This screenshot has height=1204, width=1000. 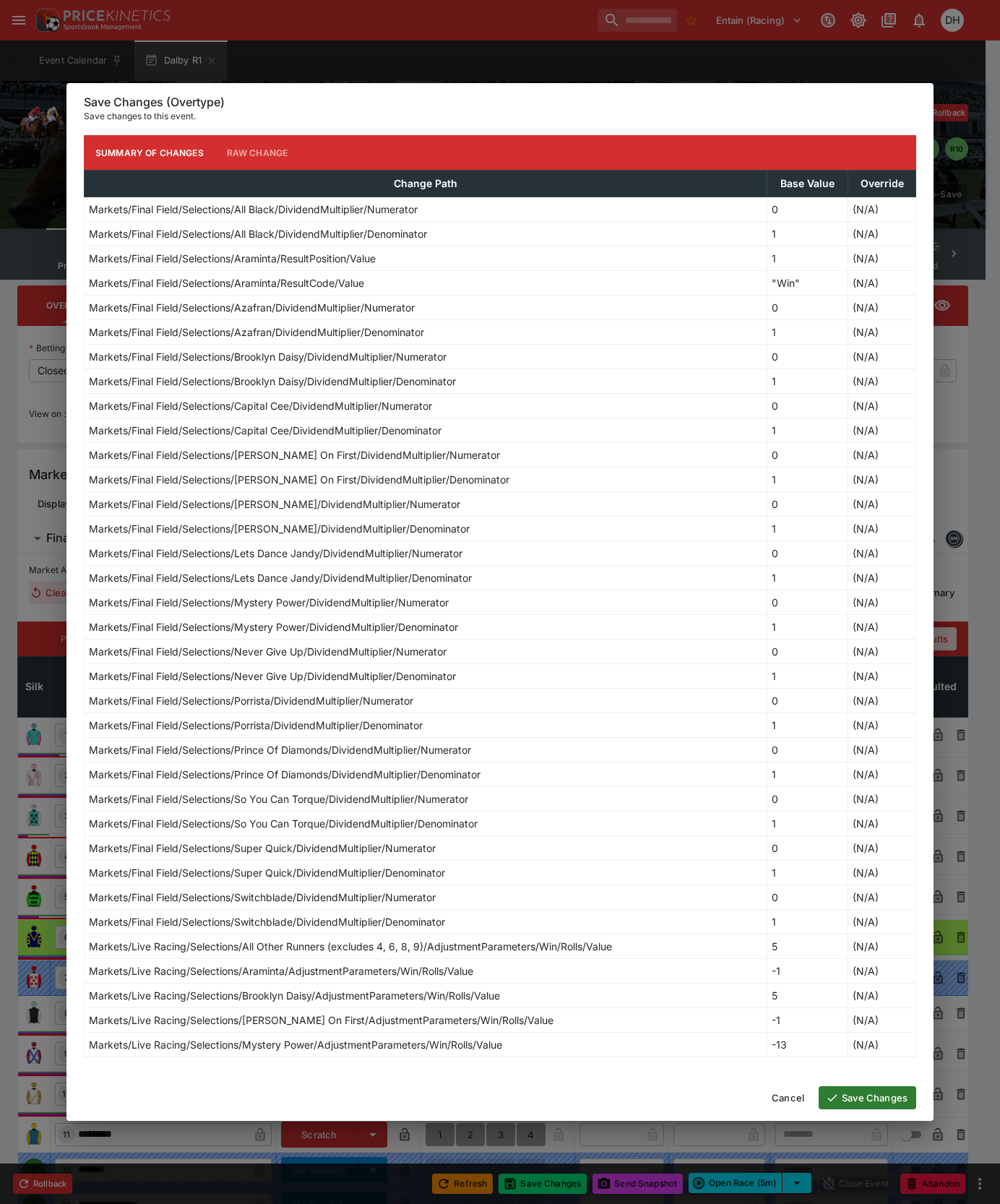 What do you see at coordinates (267, 651) in the screenshot?
I see `p: Markets/Final Field/Selections/Never Give Up/DividendMultiplier/Numerator` at bounding box center [267, 651].